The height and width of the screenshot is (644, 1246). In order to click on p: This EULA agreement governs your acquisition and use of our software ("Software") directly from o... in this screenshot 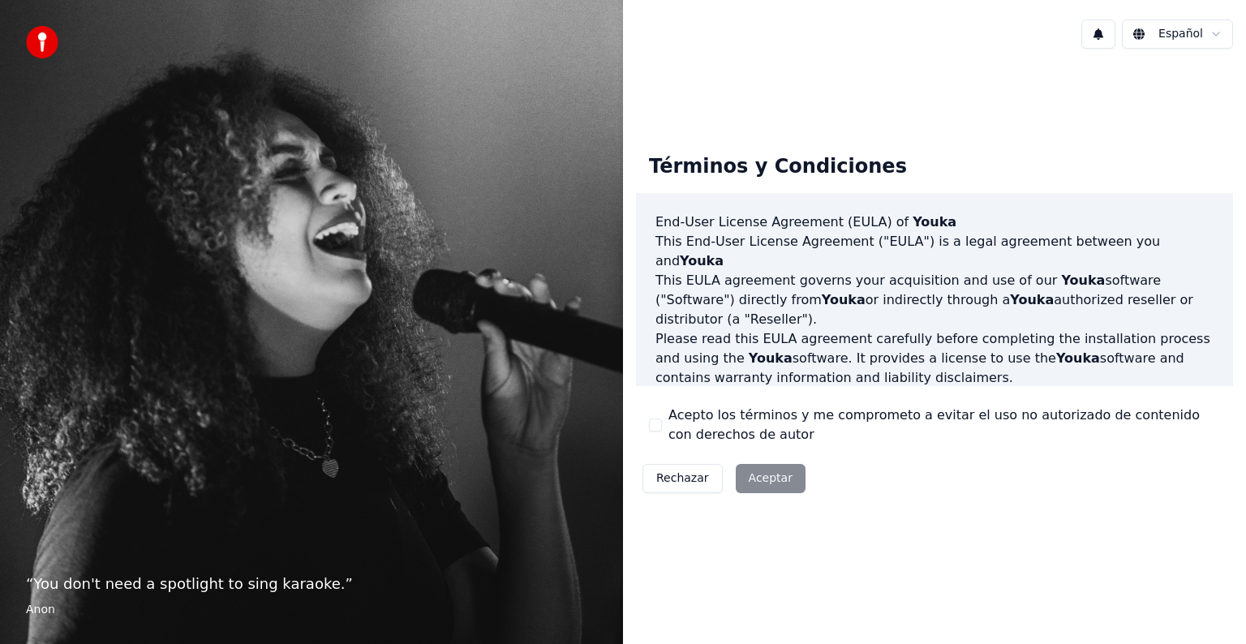, I will do `click(935, 300)`.